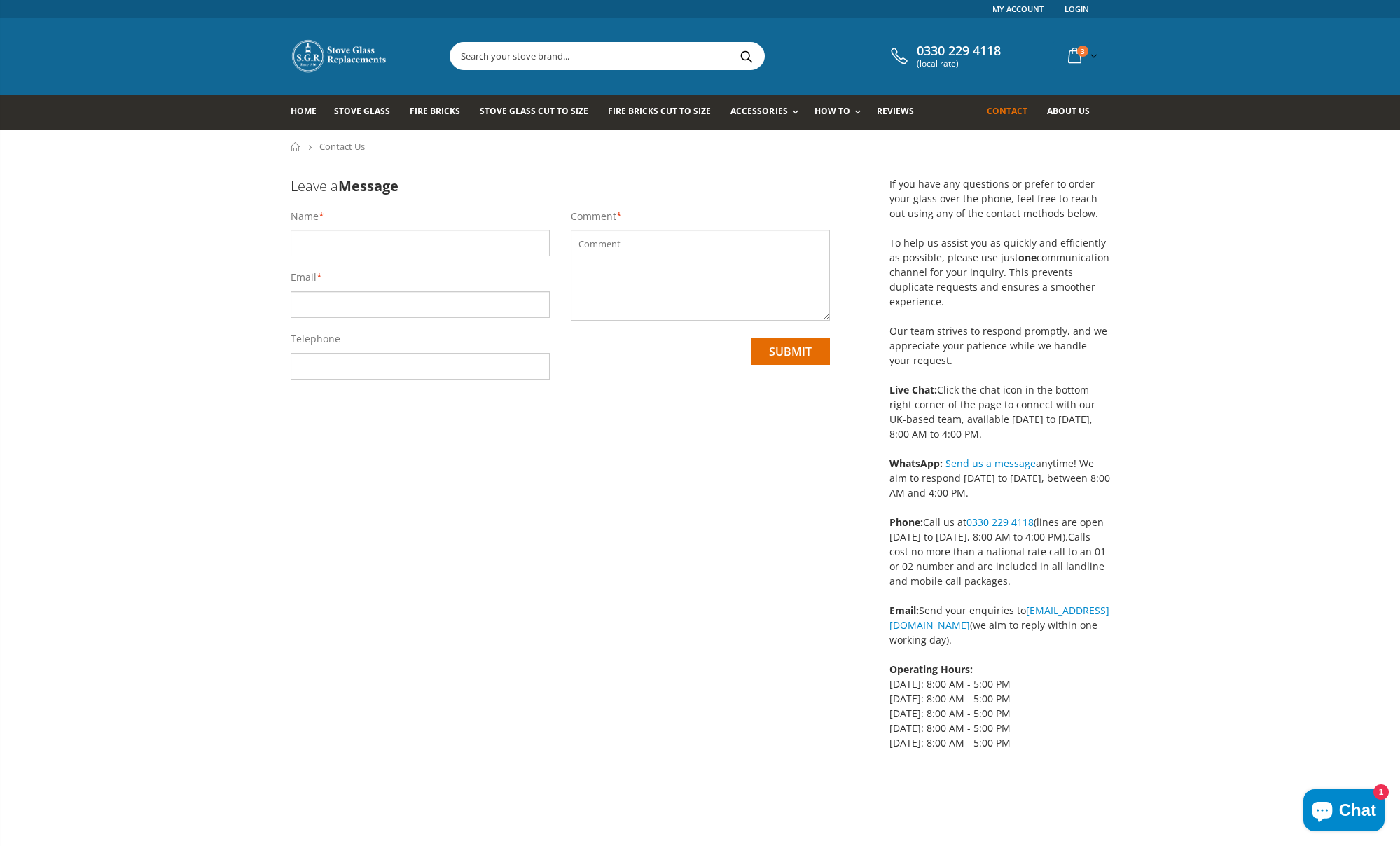  What do you see at coordinates (901, 112) in the screenshot?
I see `a: Reviews` at bounding box center [901, 112].